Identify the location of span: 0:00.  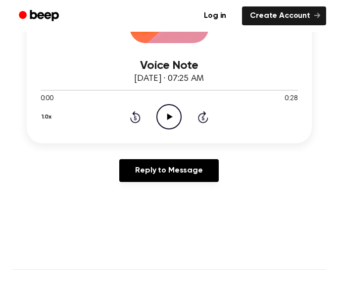
(47, 99).